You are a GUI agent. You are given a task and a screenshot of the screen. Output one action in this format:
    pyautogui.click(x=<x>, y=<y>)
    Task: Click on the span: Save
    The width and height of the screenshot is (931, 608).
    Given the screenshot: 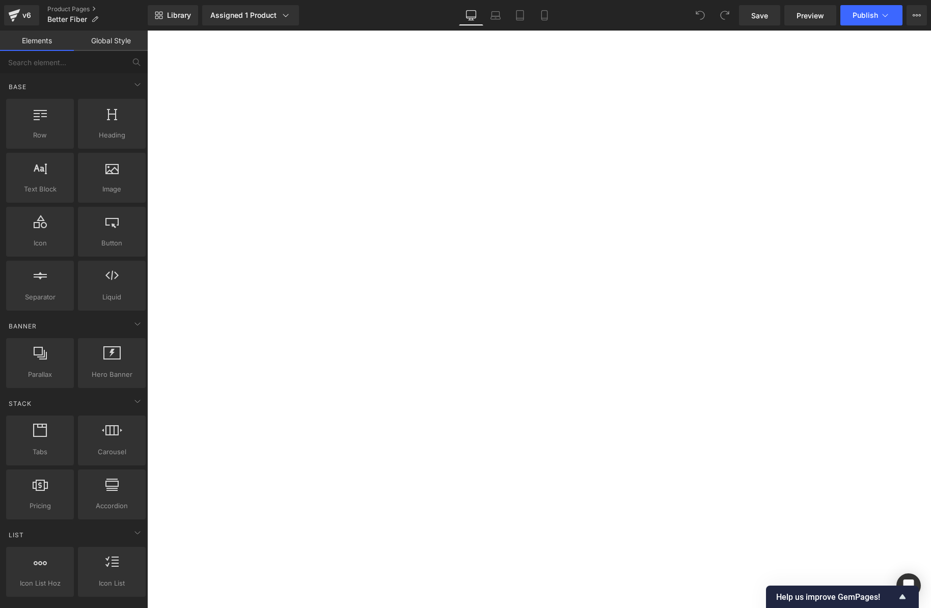 What is the action you would take?
    pyautogui.click(x=759, y=15)
    